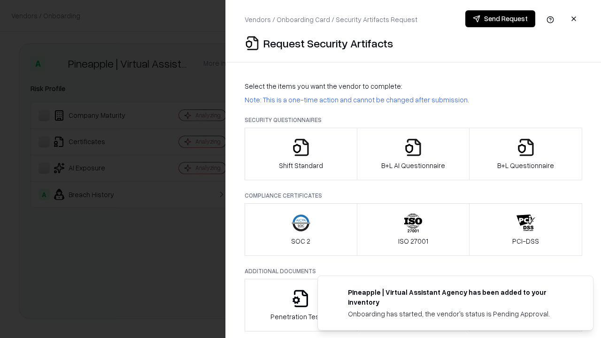  I want to click on p: Compliance Certificates, so click(413, 195).